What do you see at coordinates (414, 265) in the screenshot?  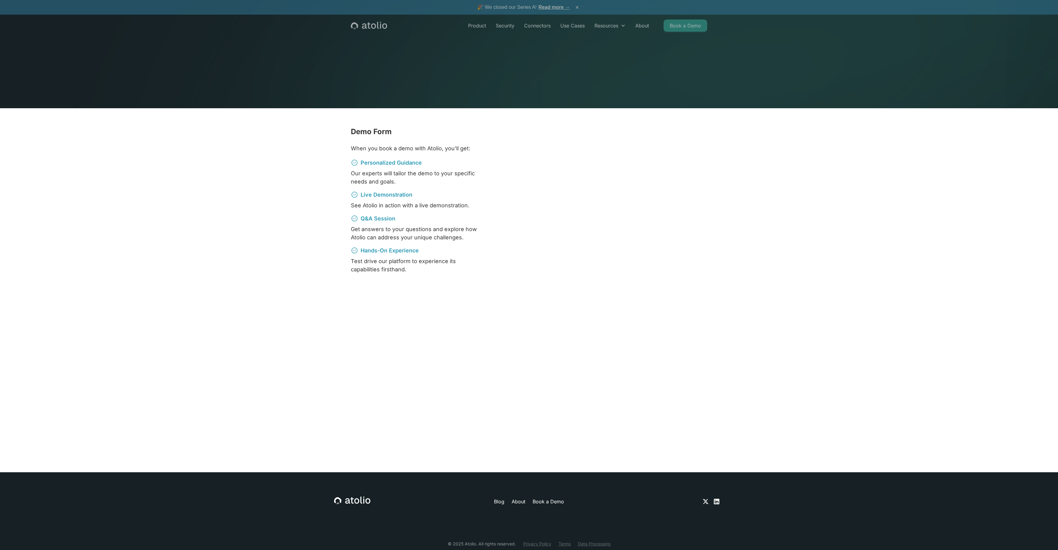 I see `p: Test drive our platform to experience its capabilities firsthand.` at bounding box center [414, 265].